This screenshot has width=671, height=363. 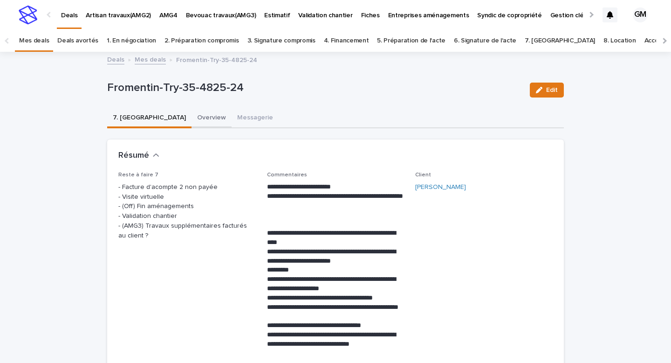 I want to click on button: Résumé, so click(x=139, y=156).